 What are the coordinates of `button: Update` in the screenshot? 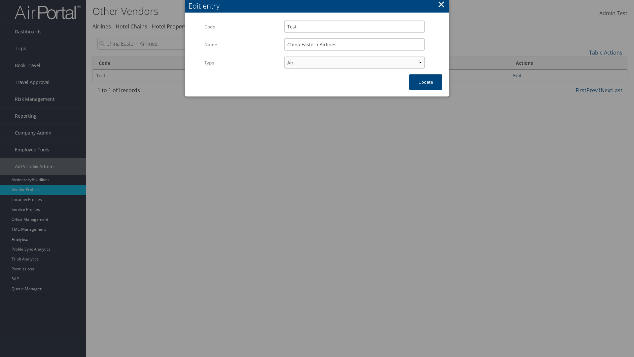 It's located at (426, 82).